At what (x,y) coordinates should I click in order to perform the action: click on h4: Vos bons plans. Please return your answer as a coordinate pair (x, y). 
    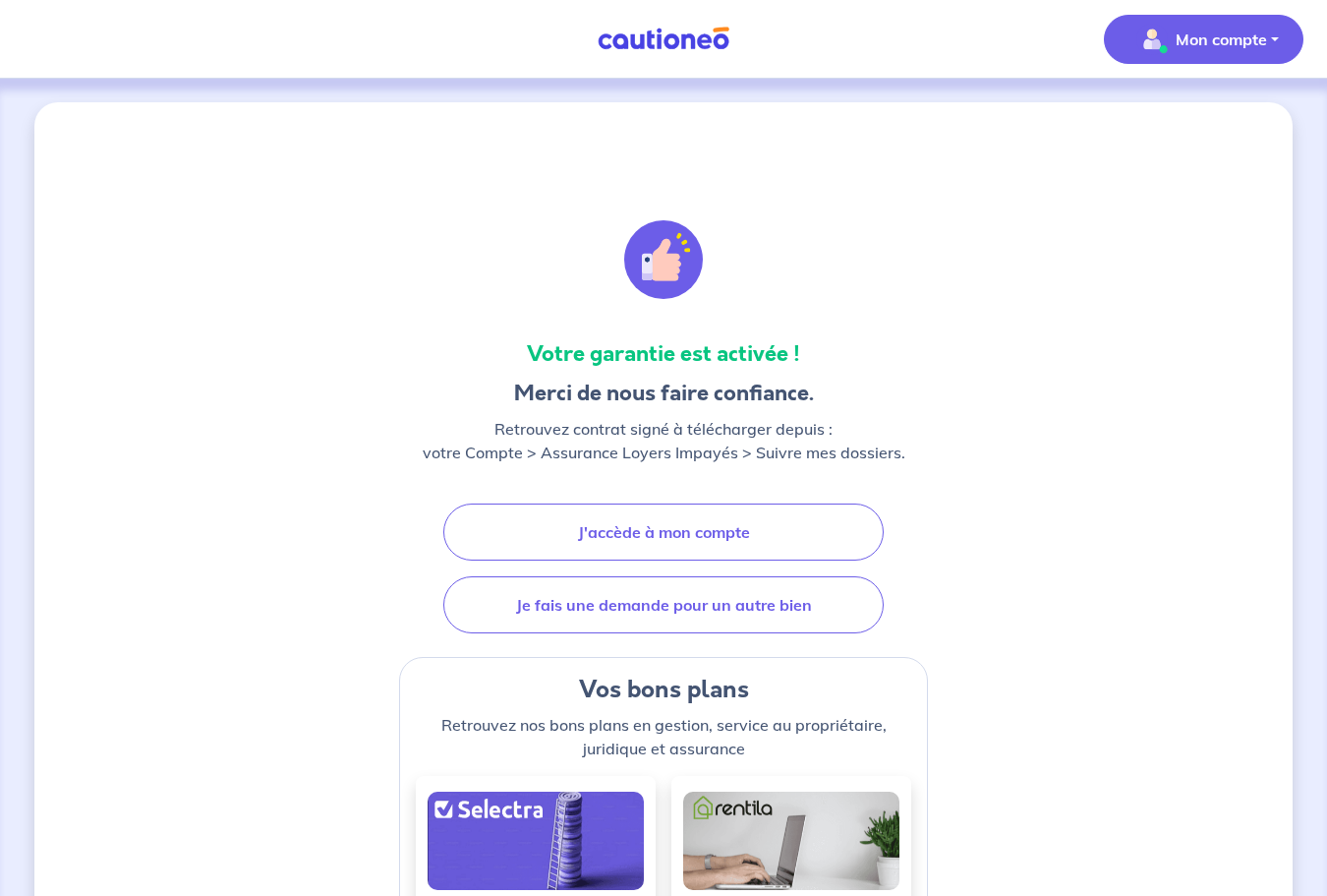
    Looking at the image, I should click on (664, 690).